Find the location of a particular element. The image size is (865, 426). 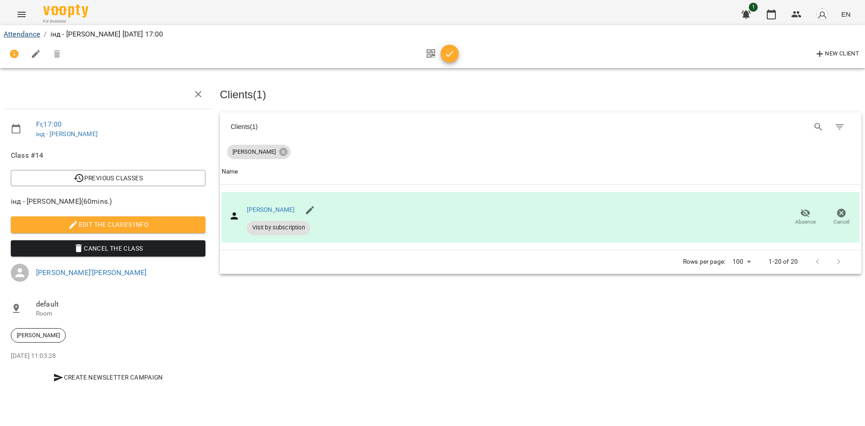

button: Menu is located at coordinates (22, 14).